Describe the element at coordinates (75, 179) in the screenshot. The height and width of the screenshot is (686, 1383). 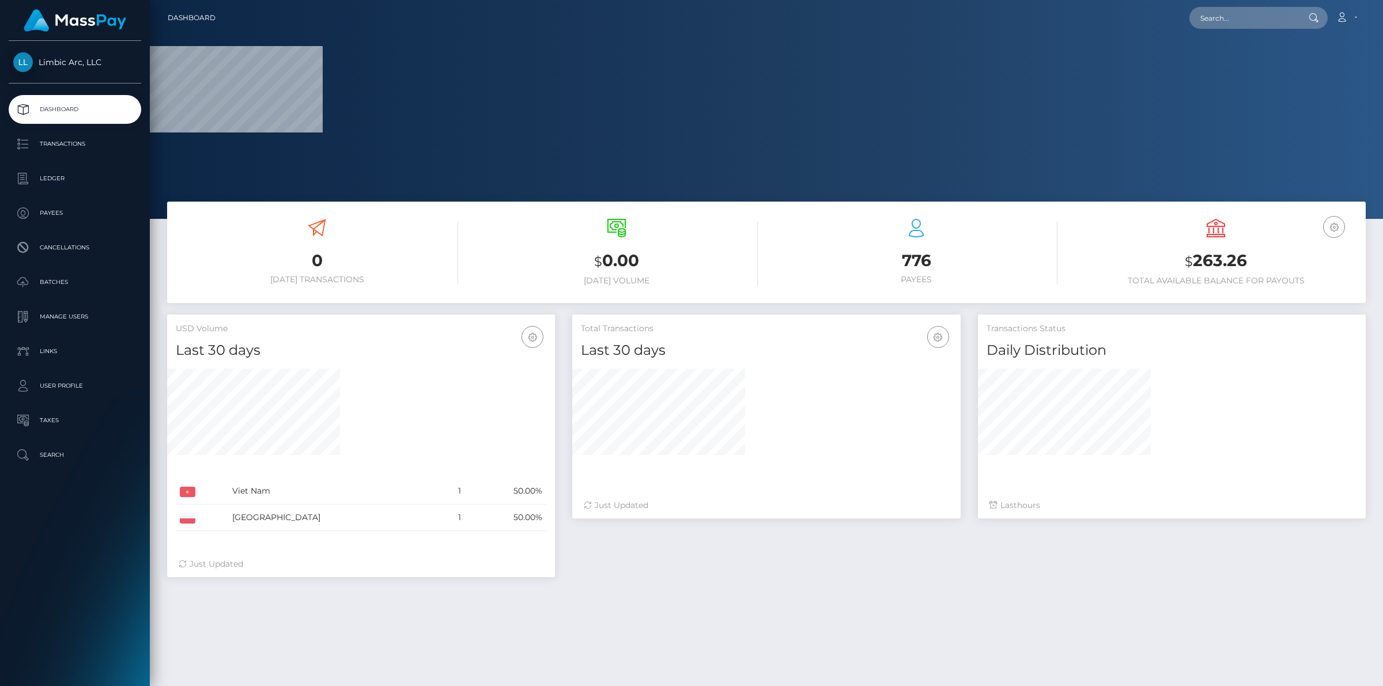
I see `p: Ledger` at that location.